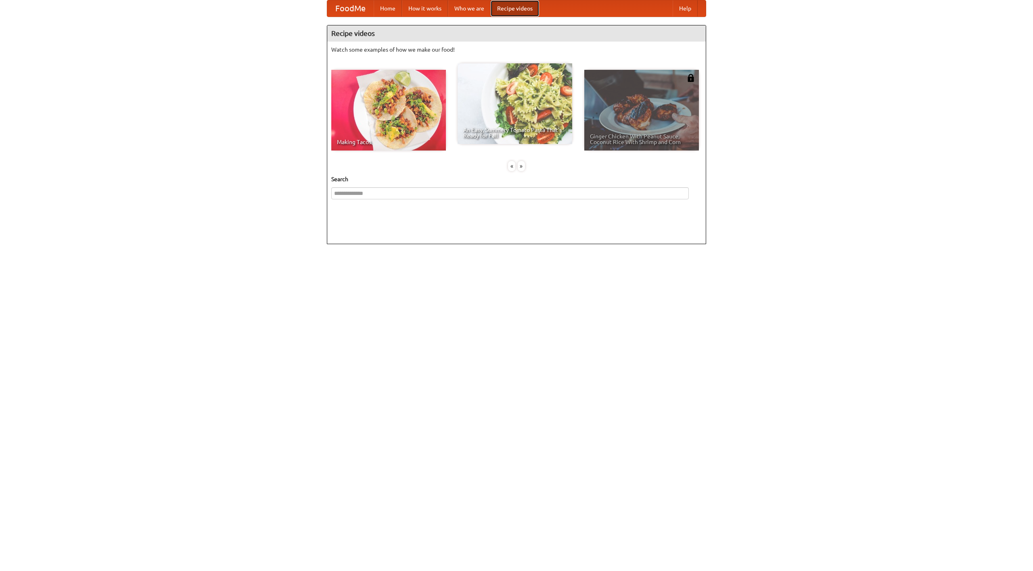 This screenshot has width=1033, height=571. What do you see at coordinates (388, 8) in the screenshot?
I see `a: Home` at bounding box center [388, 8].